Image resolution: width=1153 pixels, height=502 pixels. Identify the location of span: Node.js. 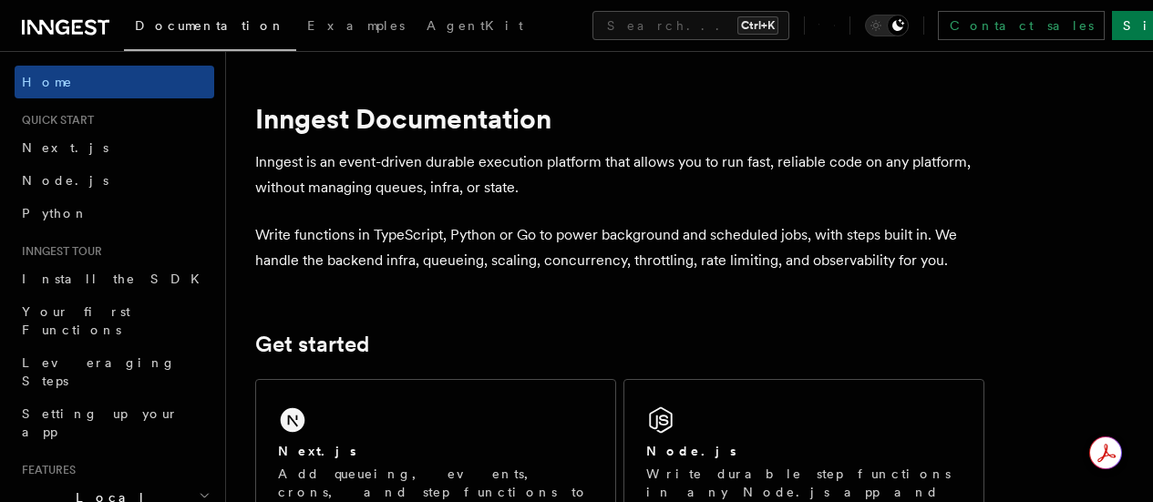
(65, 181).